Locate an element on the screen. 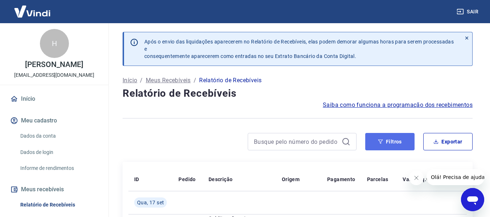 This screenshot has height=217, width=490. p: ID is located at coordinates (137, 180).